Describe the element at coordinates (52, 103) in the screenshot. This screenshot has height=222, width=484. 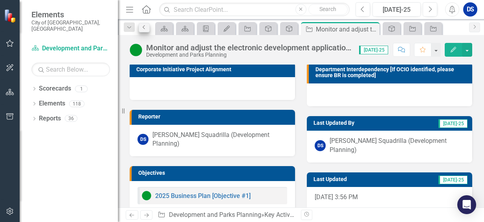
I see `a: Elements` at that location.